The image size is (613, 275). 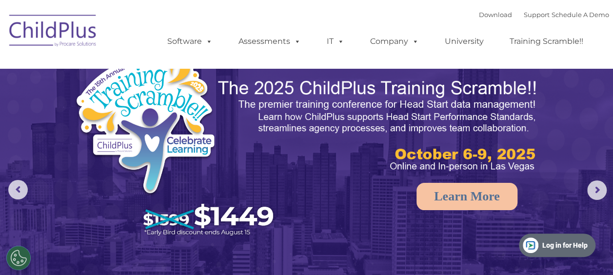 I want to click on a: Support, so click(x=536, y=15).